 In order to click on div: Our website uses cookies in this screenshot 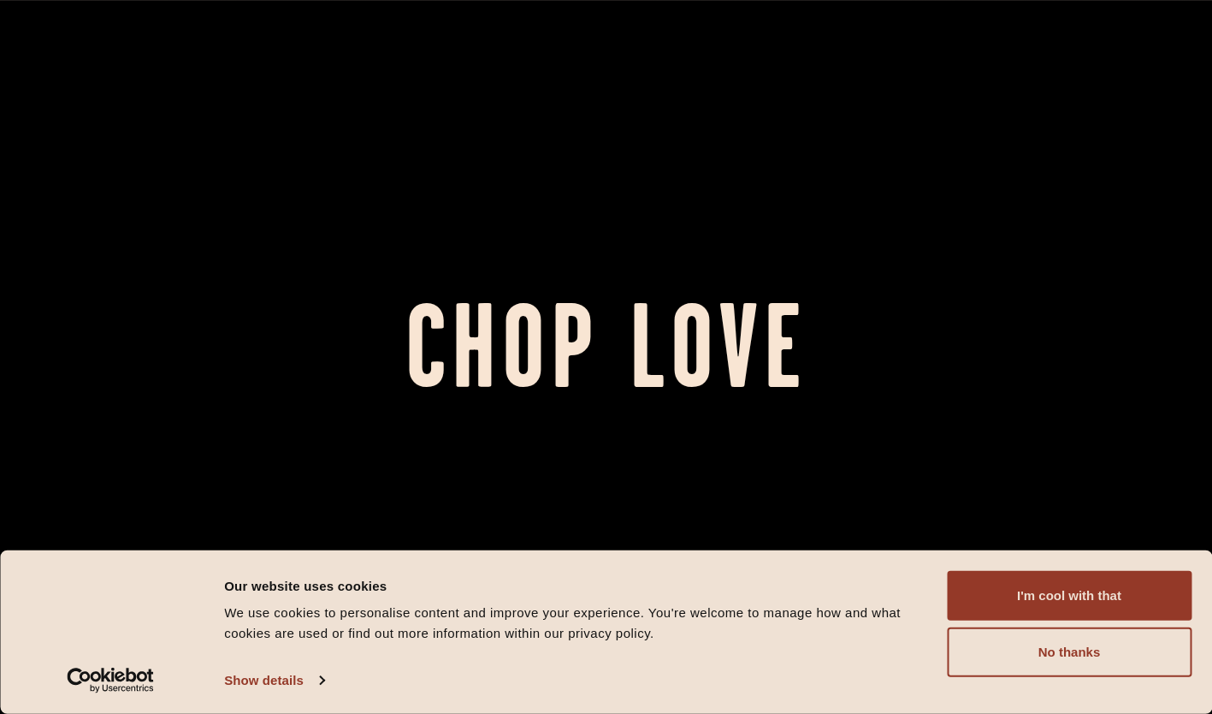, I will do `click(576, 585)`.